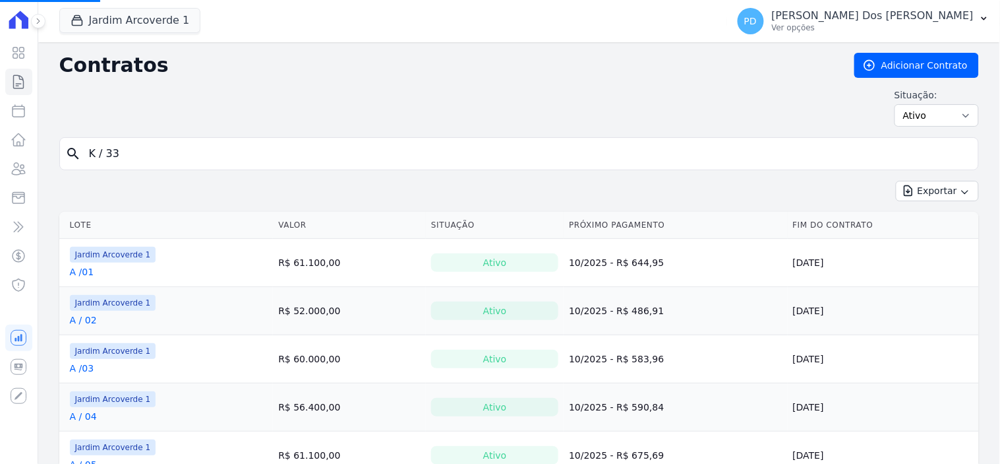  What do you see at coordinates (350, 311) in the screenshot?
I see `td: R$ 52.000,00` at bounding box center [350, 311].